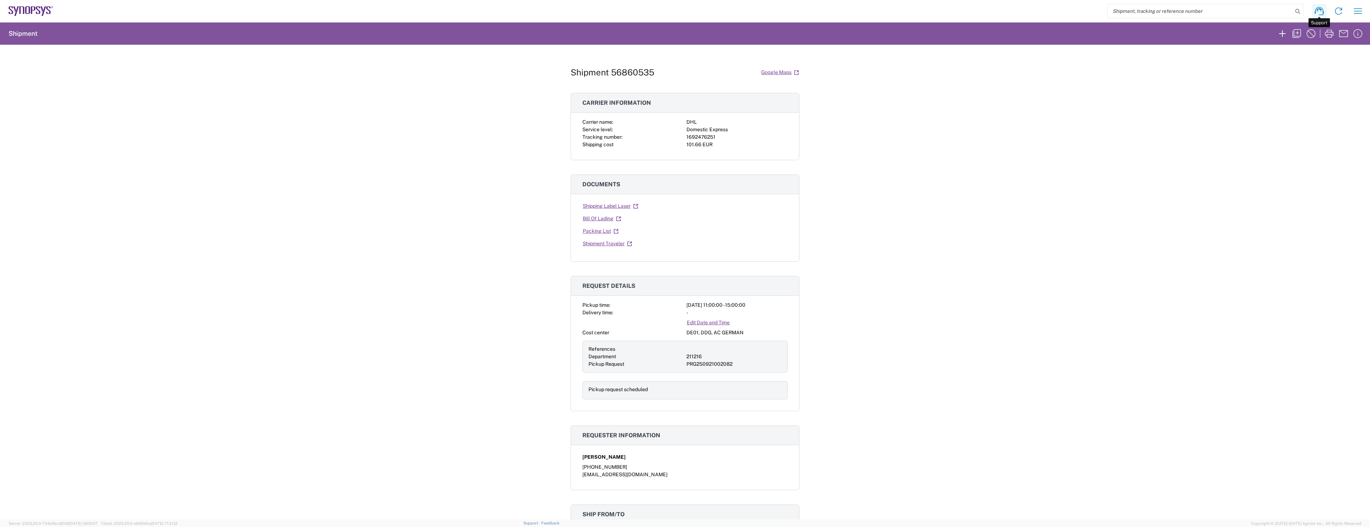 The height and width of the screenshot is (527, 1370). I want to click on span: Requester information, so click(622, 435).